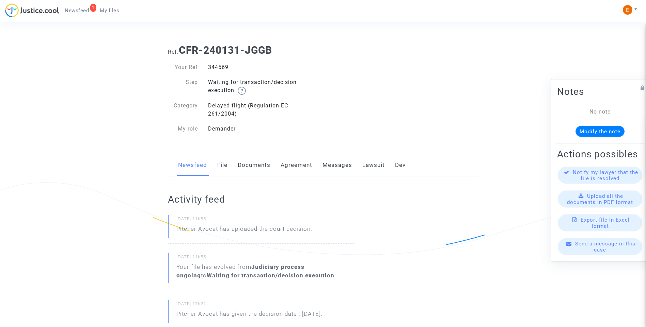  I want to click on div: Delayed flight (Regulation EC 261/2004), so click(263, 110).